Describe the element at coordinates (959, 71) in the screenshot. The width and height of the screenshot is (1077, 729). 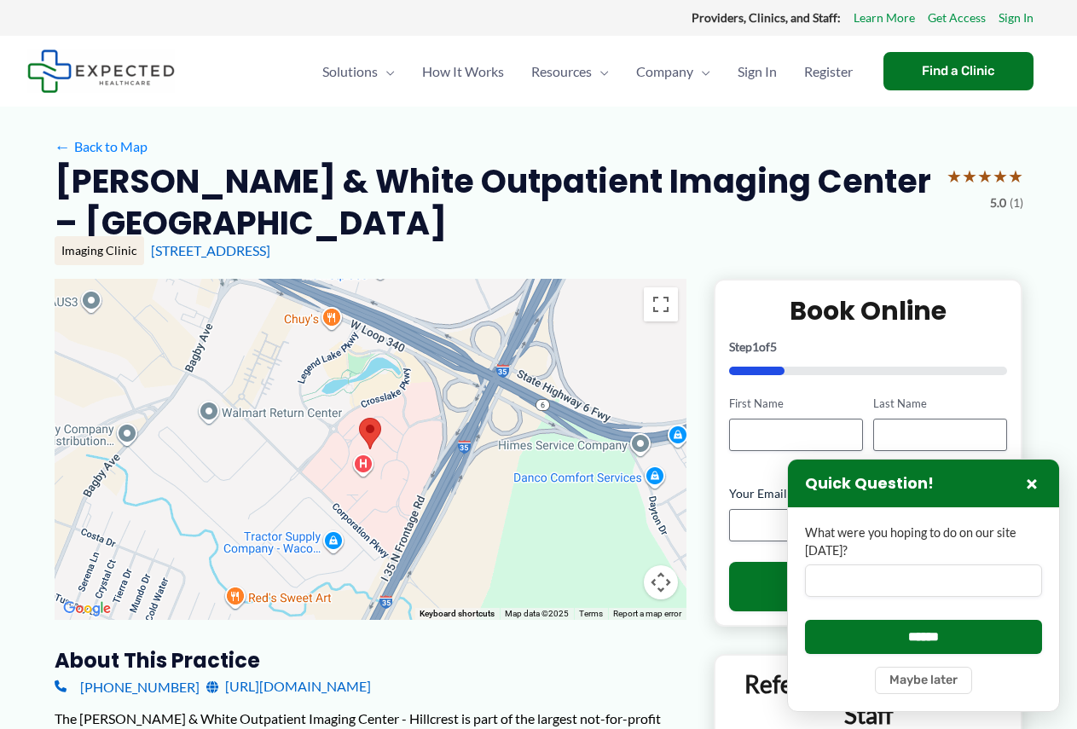
I see `div: Find a Clinic` at that location.